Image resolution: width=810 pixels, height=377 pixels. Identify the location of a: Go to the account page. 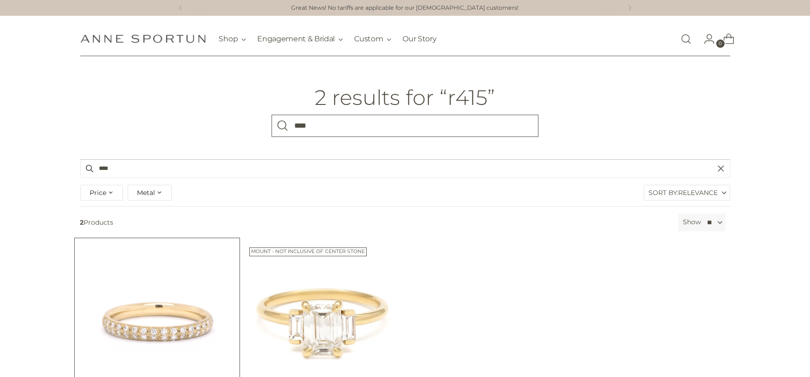
(705, 39).